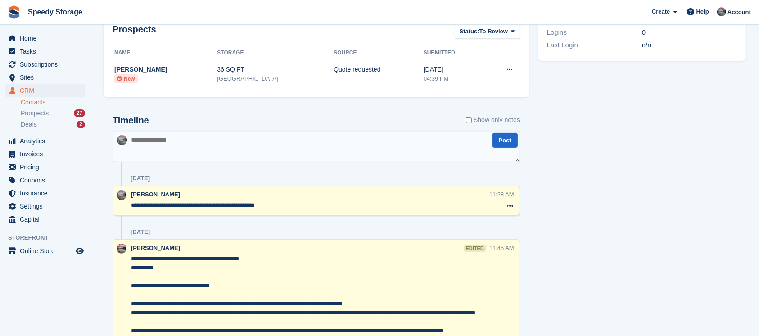  I want to click on div: 36 SQ FT, so click(275, 69).